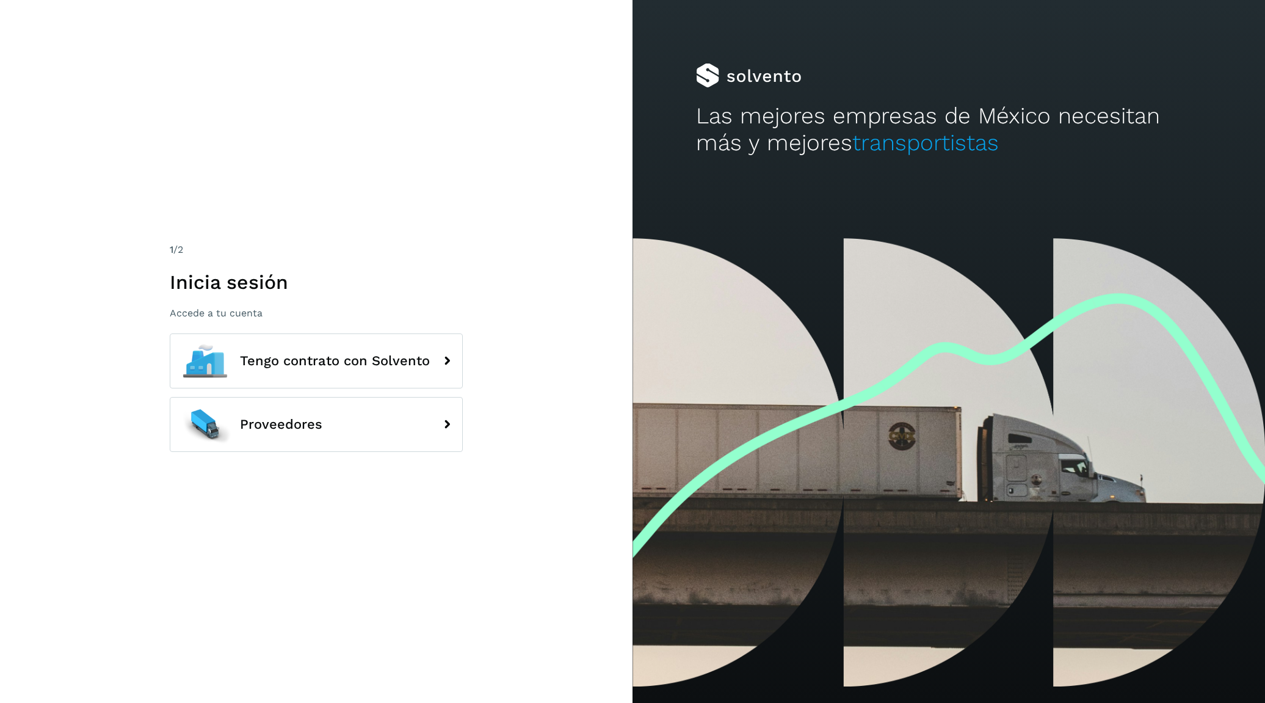 Image resolution: width=1265 pixels, height=703 pixels. What do you see at coordinates (316, 312) in the screenshot?
I see `p: Accede a tu cuenta` at bounding box center [316, 312].